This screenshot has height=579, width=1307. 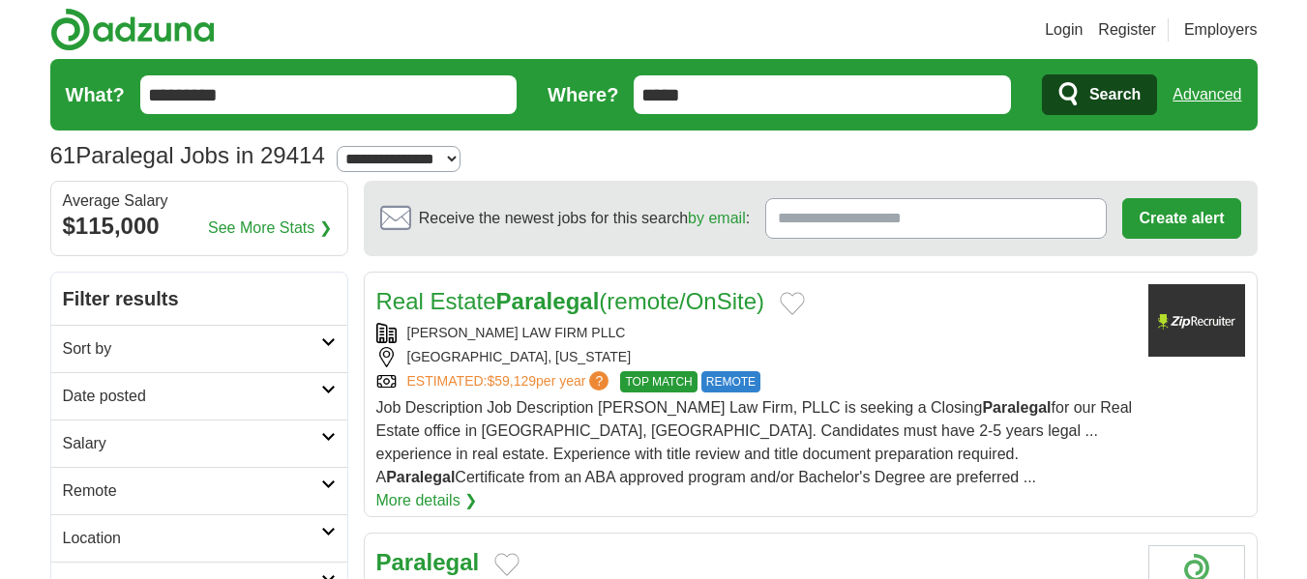 I want to click on label: What?, so click(x=95, y=95).